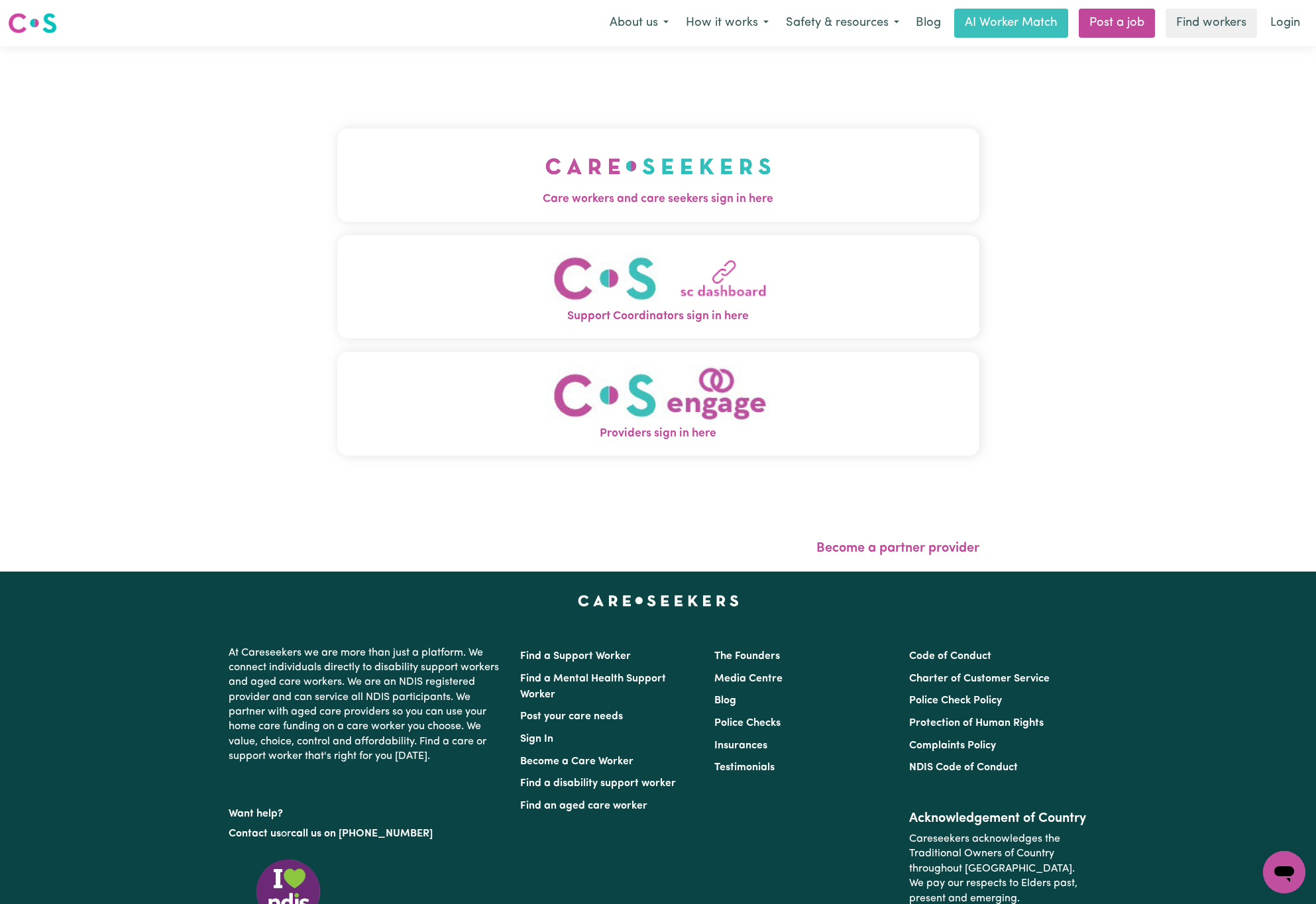 The height and width of the screenshot is (904, 1316). What do you see at coordinates (536, 739) in the screenshot?
I see `a: Sign In` at bounding box center [536, 739].